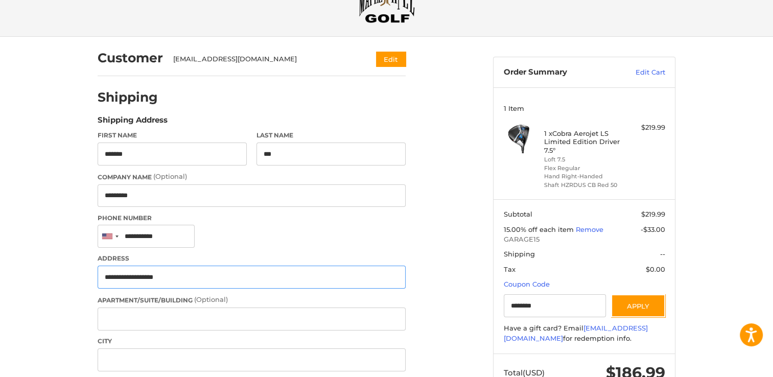 The width and height of the screenshot is (773, 377). What do you see at coordinates (638, 306) in the screenshot?
I see `button: Apply` at bounding box center [638, 306].